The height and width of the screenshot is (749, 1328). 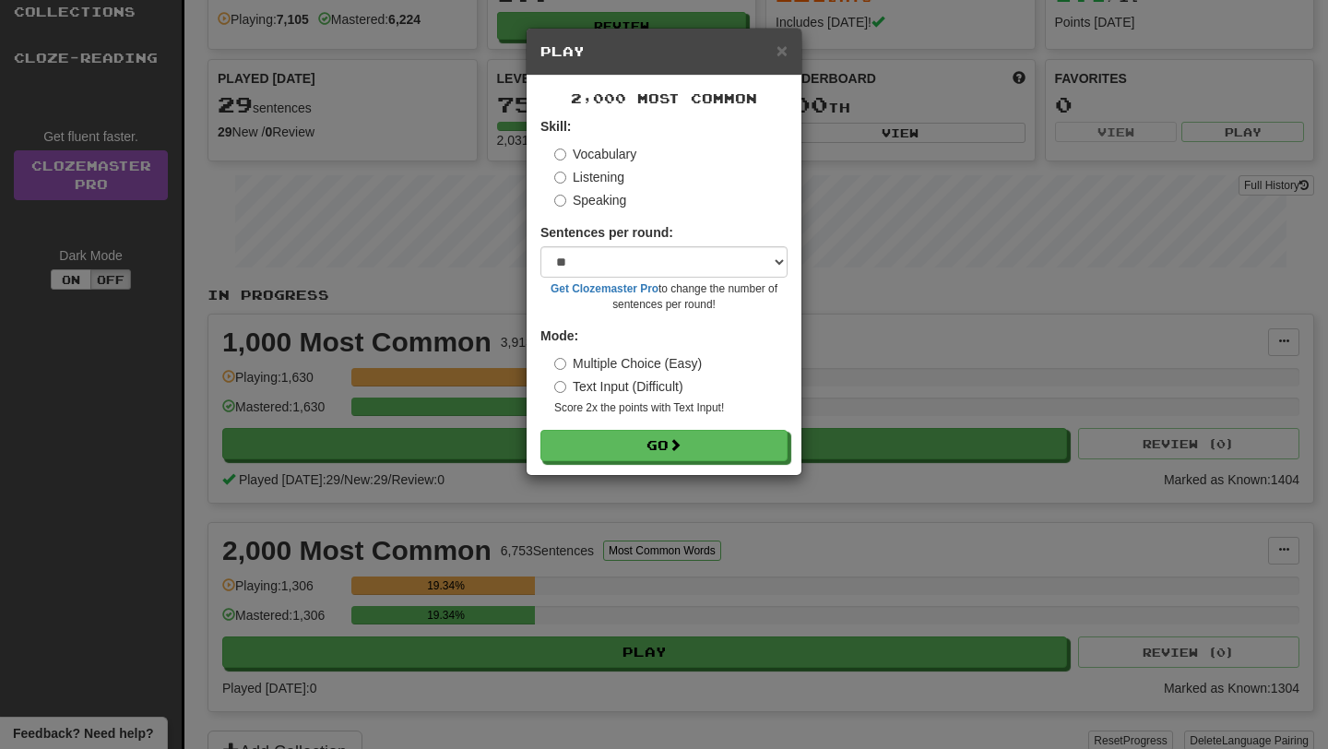 What do you see at coordinates (590, 200) in the screenshot?
I see `label: Speaking` at bounding box center [590, 200].